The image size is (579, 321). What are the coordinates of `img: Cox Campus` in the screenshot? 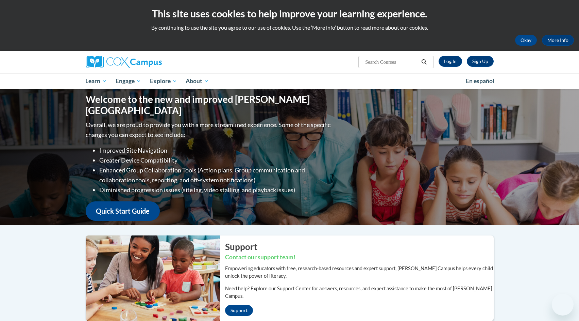 It's located at (124, 62).